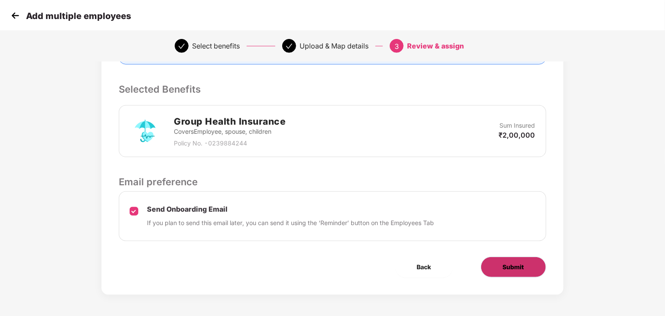 Image resolution: width=665 pixels, height=316 pixels. Describe the element at coordinates (332, 89) in the screenshot. I see `p: Selected Benefits` at that location.